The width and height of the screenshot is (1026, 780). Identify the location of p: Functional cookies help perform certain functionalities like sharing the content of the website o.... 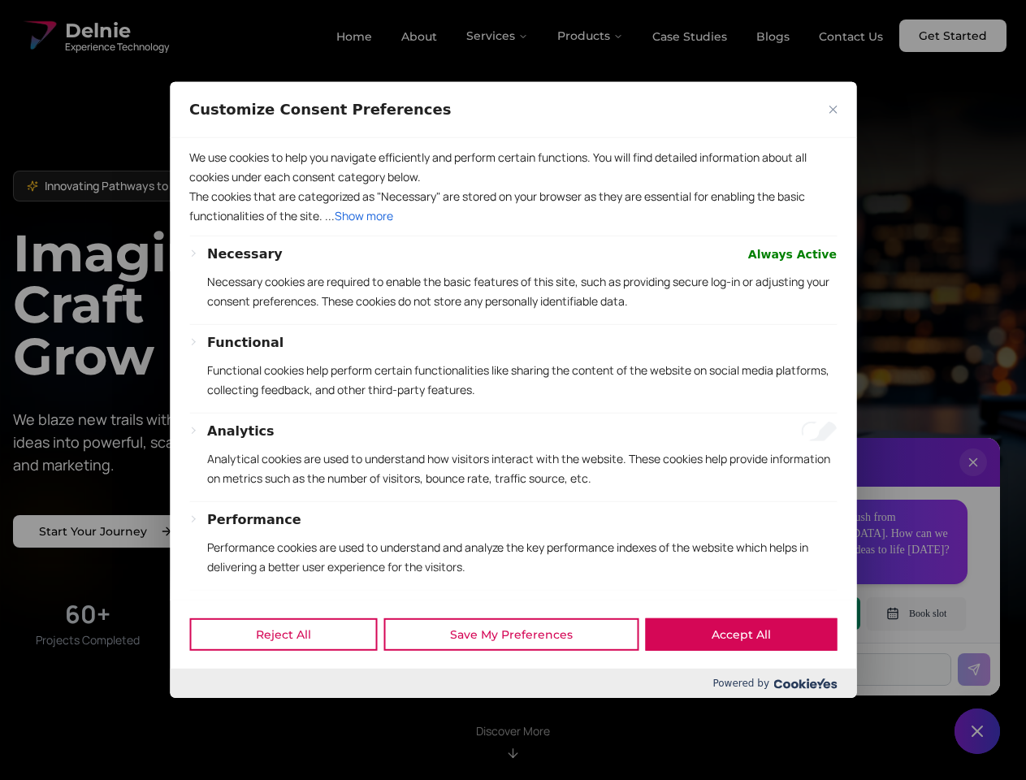
(521, 380).